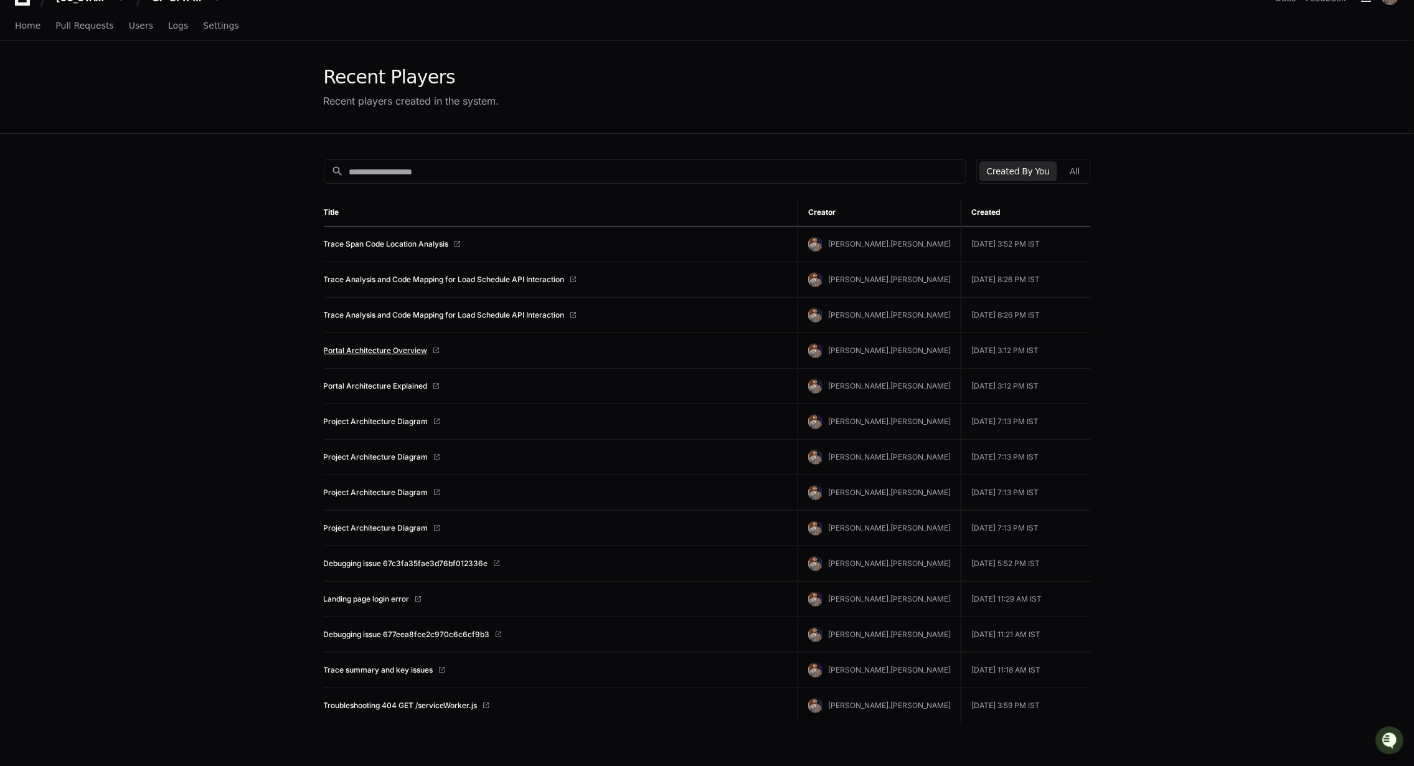  I want to click on img: Mr Abhinav Kumar, so click(22, 164).